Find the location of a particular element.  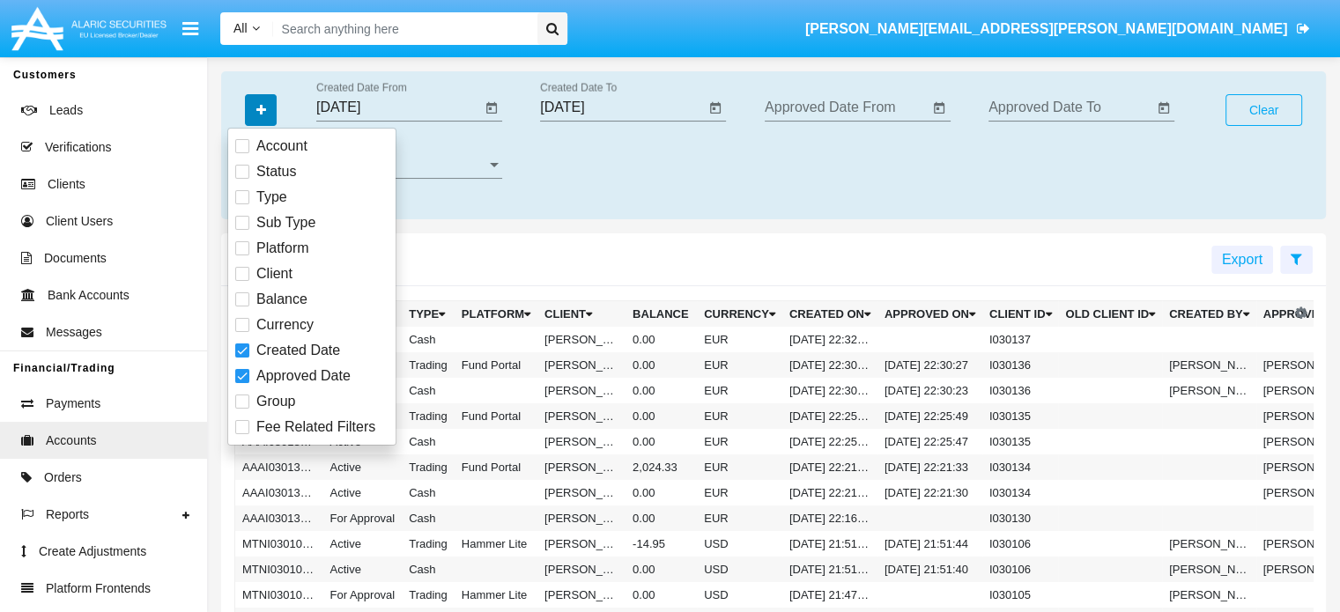

span: Platform Frontends is located at coordinates (98, 588).